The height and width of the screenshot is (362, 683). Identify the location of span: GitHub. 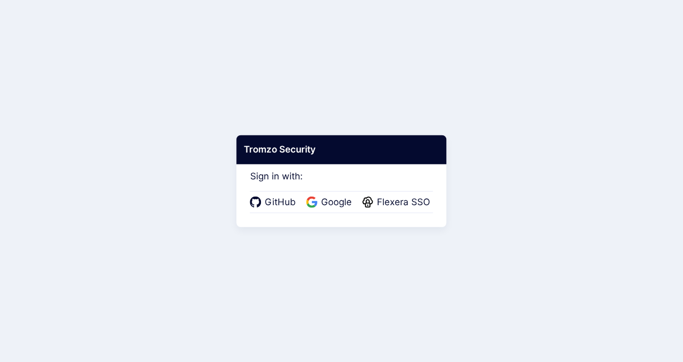
(280, 202).